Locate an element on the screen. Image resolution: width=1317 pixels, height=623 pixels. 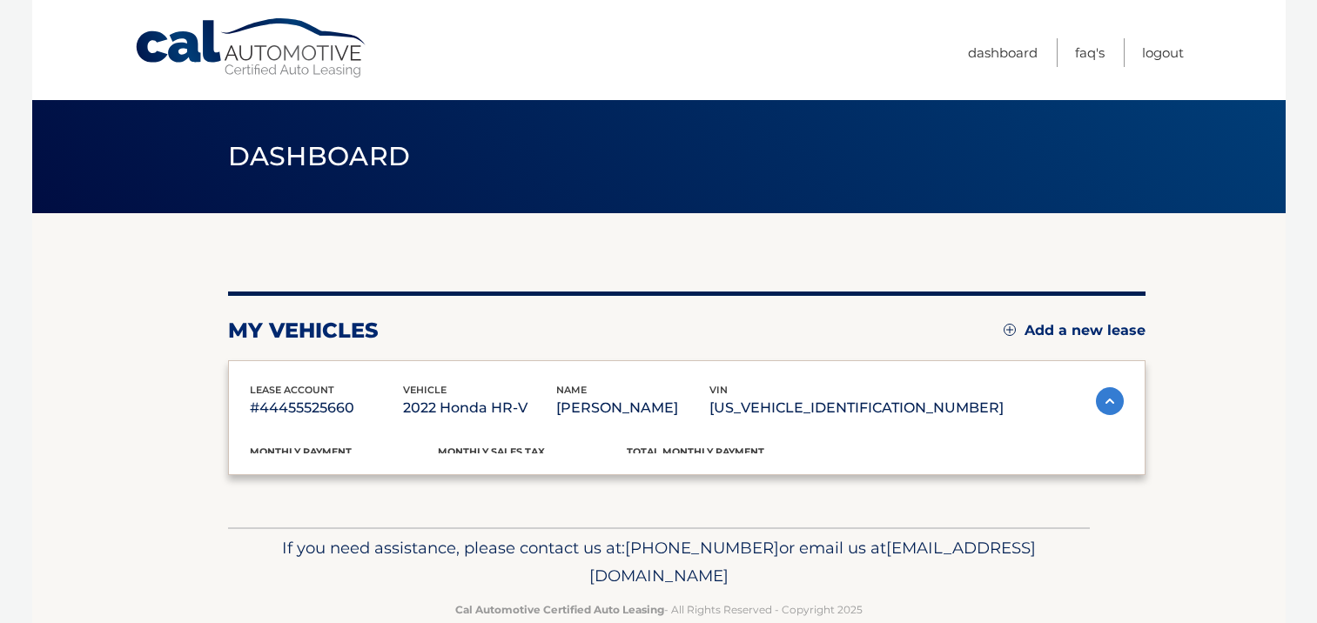
p: 2022 Honda HR-V is located at coordinates (480, 408).